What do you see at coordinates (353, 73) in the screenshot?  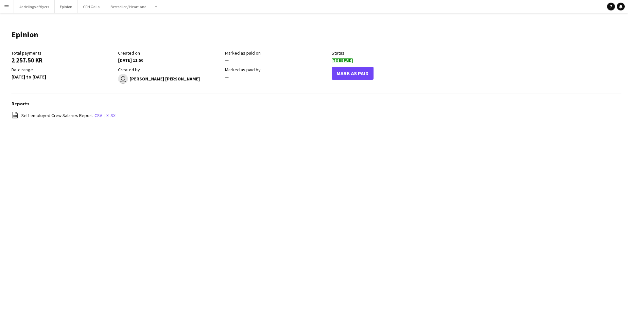 I see `button: Mark As Paid` at bounding box center [353, 73].